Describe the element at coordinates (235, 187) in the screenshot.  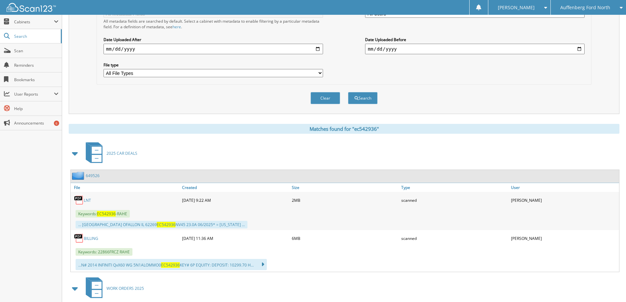
I see `a: Created` at that location.